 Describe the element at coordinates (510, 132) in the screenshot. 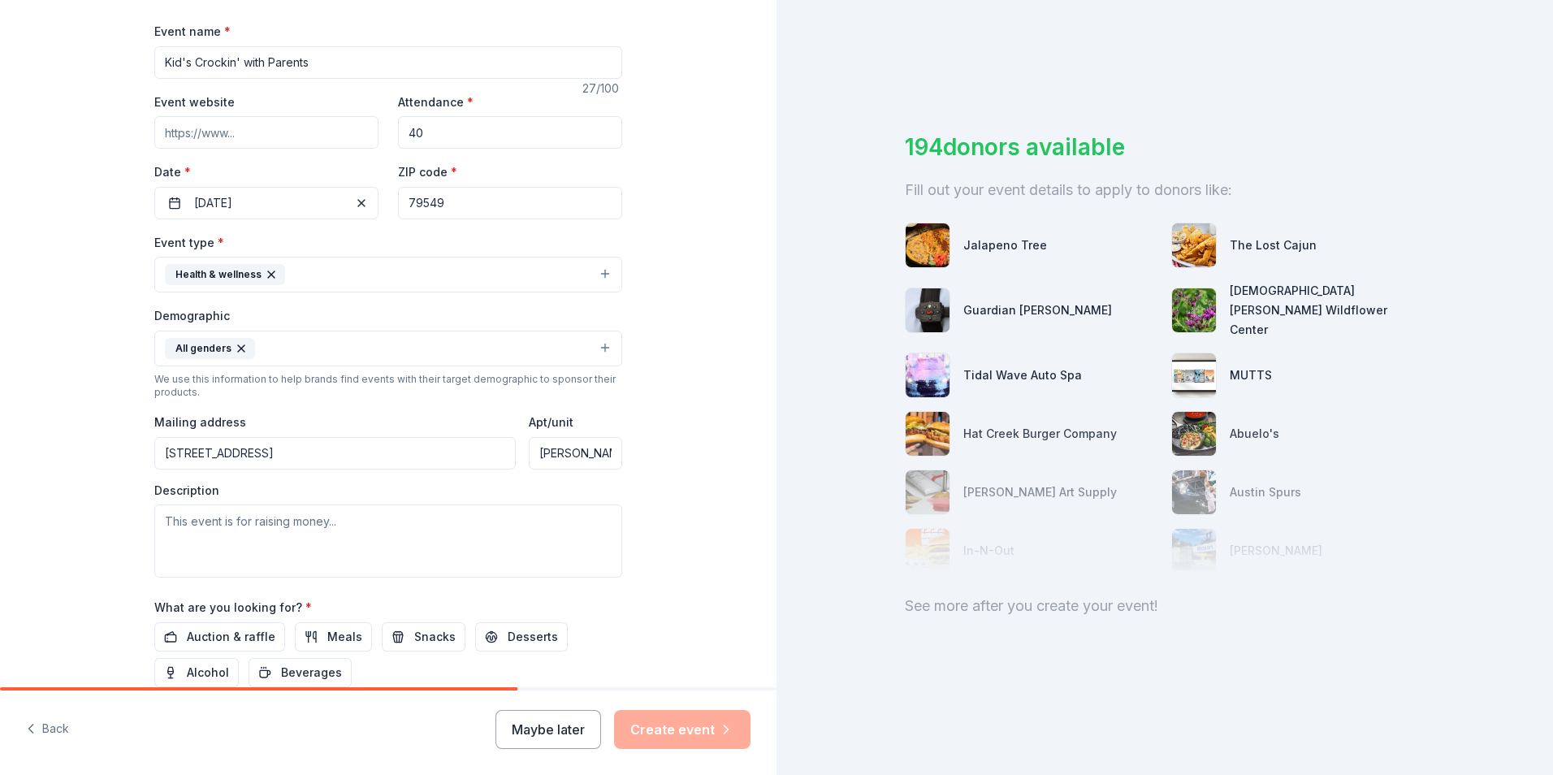

I see `input: 20` at that location.